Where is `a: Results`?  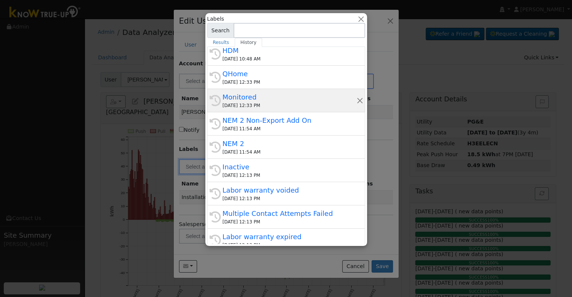 a: Results is located at coordinates (221, 42).